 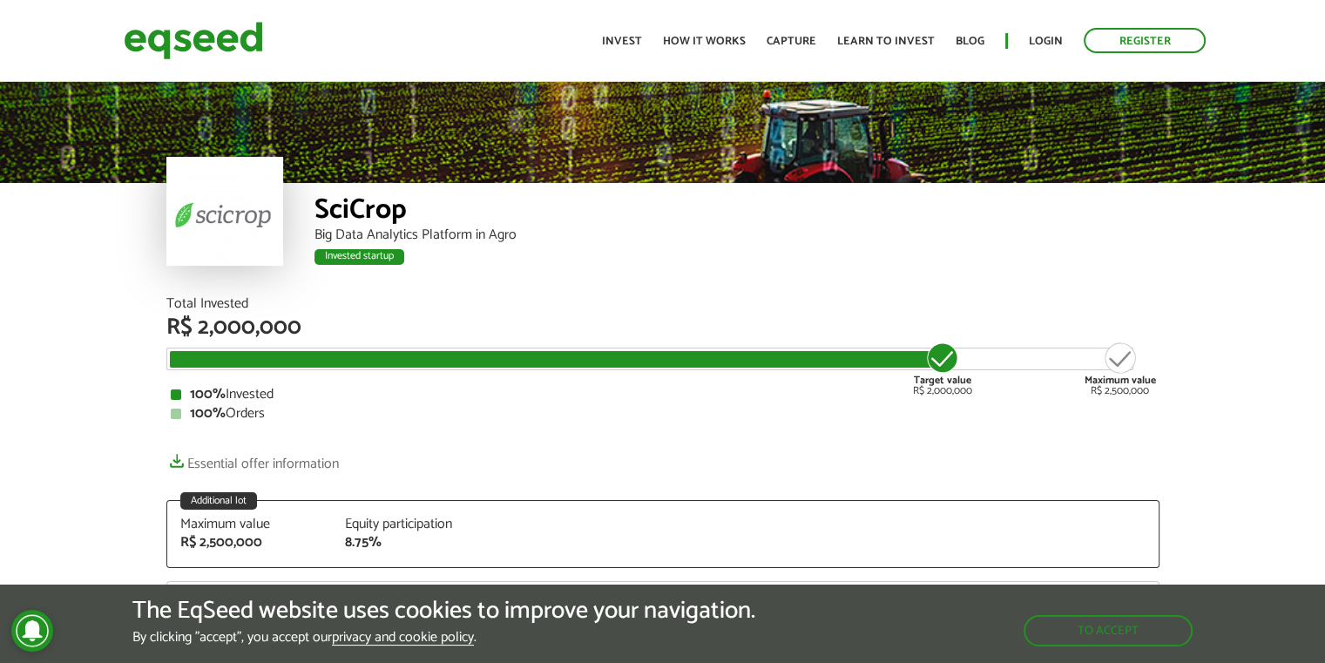 What do you see at coordinates (263, 463) in the screenshot?
I see `font: Essential offer information` at bounding box center [263, 463].